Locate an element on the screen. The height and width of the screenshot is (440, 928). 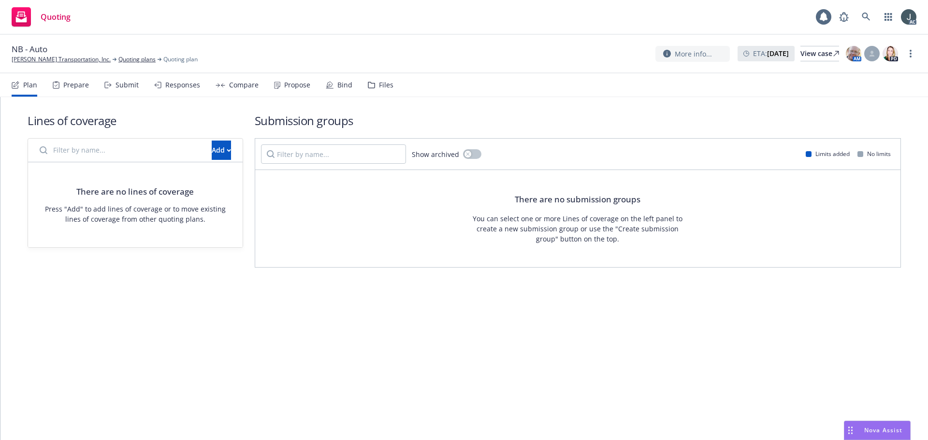
span: NB - Auto is located at coordinates (29, 49).